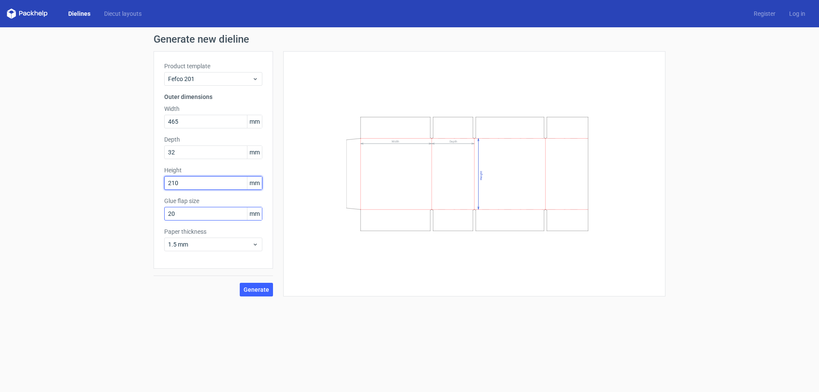 The image size is (819, 392). I want to click on h3: Outer dimensions, so click(213, 97).